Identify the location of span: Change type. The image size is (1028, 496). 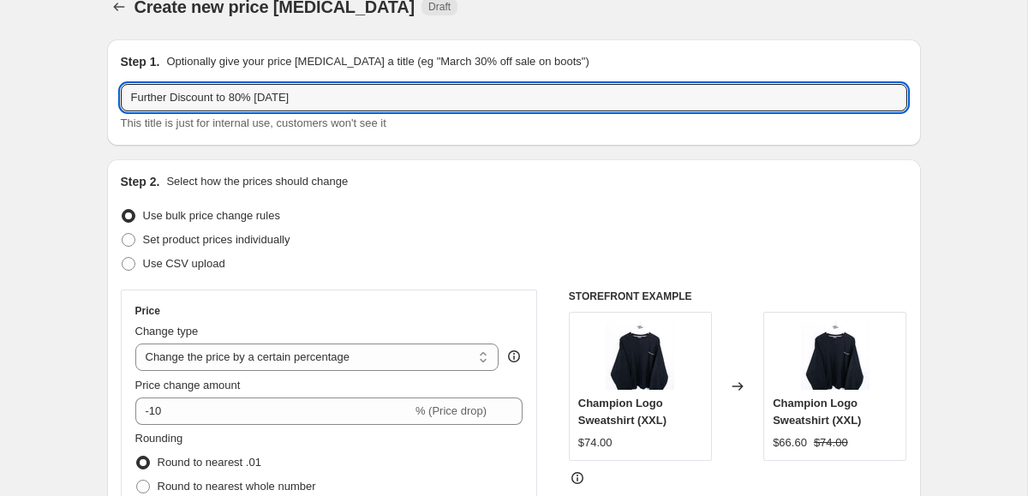
(167, 331).